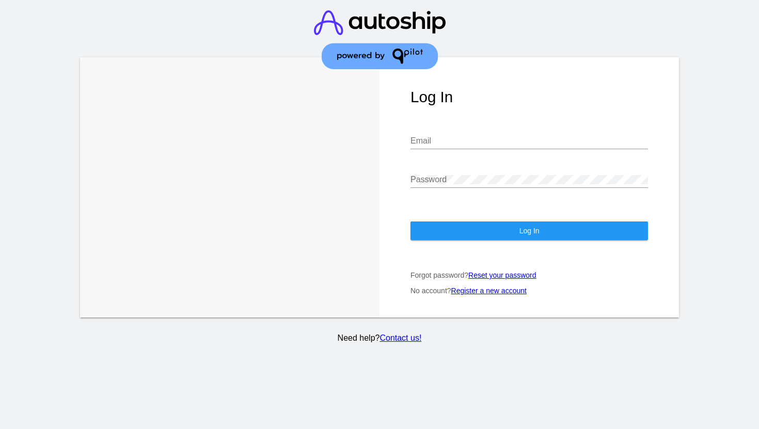  What do you see at coordinates (489, 291) in the screenshot?
I see `a: Register a new account` at bounding box center [489, 291].